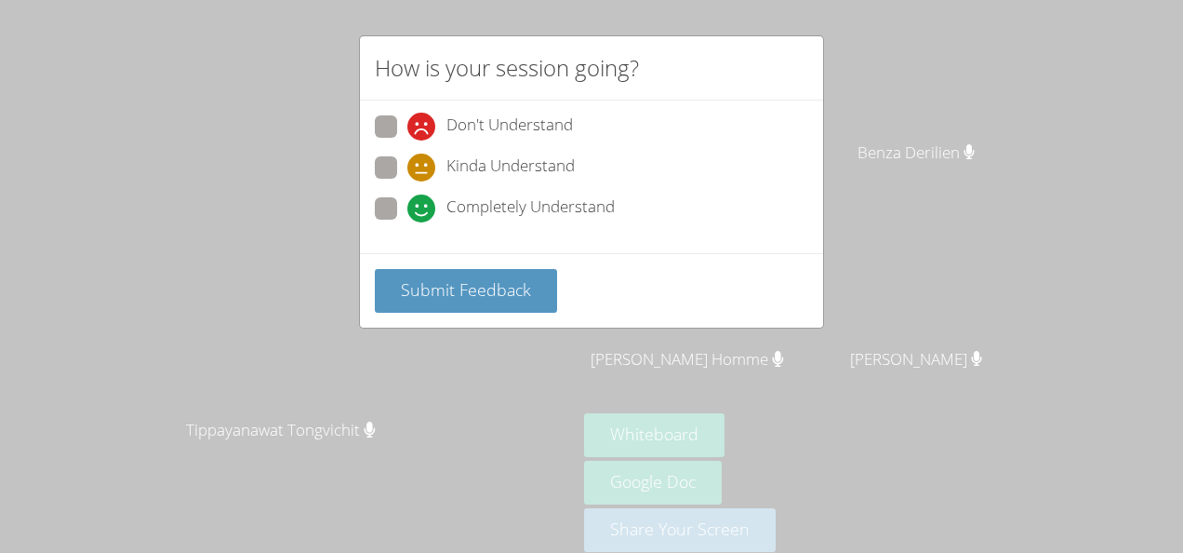 This screenshot has height=553, width=1183. Describe the element at coordinates (510, 127) in the screenshot. I see `span: Don't Understand` at that location.